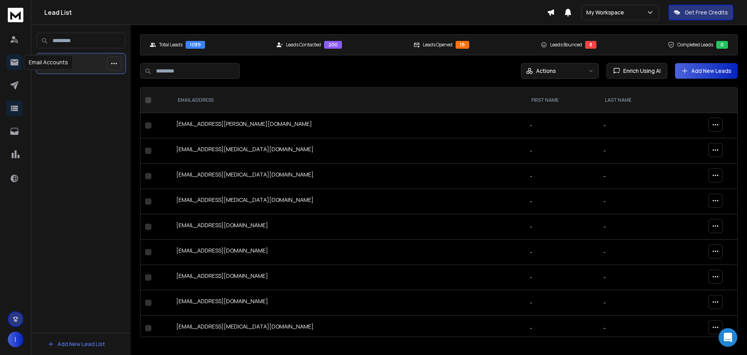  I want to click on div: 0, so click(722, 45).